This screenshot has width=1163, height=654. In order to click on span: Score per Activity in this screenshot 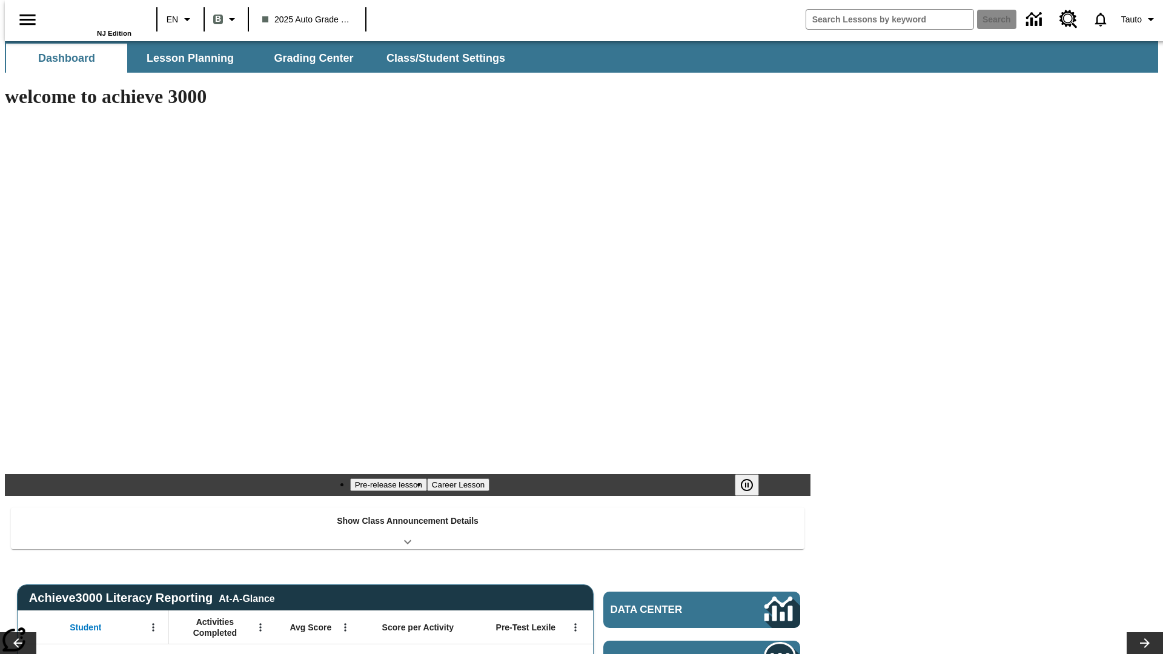, I will do `click(418, 627)`.